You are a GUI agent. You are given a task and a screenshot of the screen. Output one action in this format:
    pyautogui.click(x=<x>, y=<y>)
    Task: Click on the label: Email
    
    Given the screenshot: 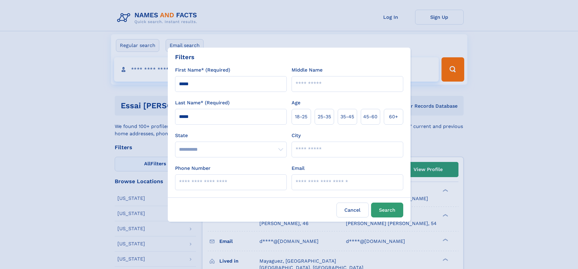 What is the action you would take?
    pyautogui.click(x=298, y=168)
    